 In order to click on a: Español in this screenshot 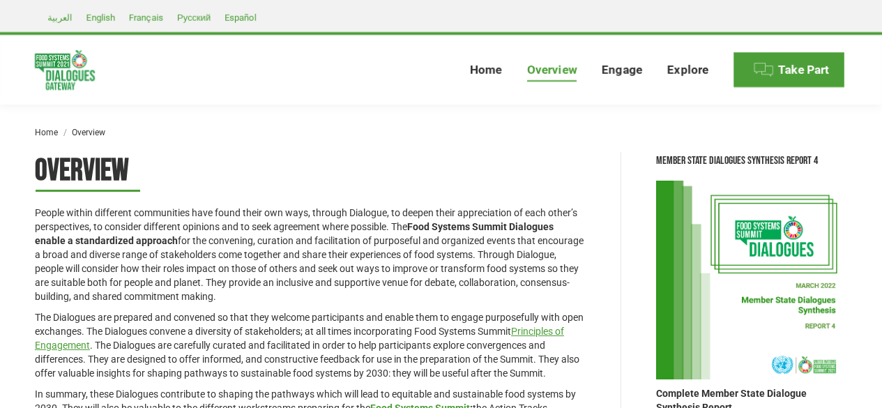, I will do `click(240, 17)`.